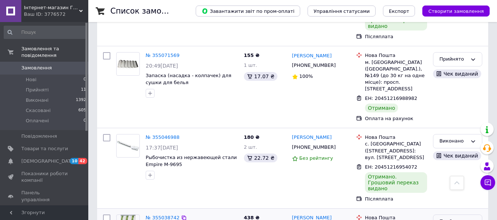 The width and height of the screenshot is (497, 220). I want to click on span: Скасовані, so click(38, 111).